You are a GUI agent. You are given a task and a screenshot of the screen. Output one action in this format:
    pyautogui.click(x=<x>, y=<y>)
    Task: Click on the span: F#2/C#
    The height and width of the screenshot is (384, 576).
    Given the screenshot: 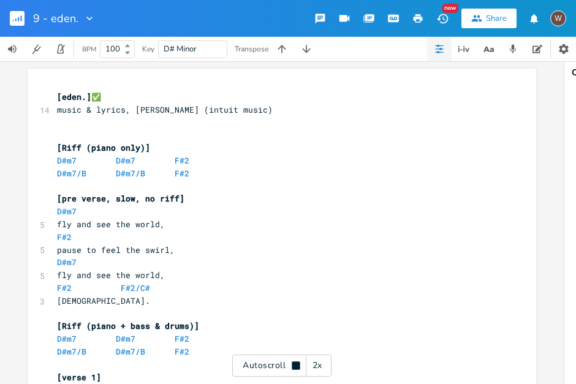 What is the action you would take?
    pyautogui.click(x=135, y=288)
    